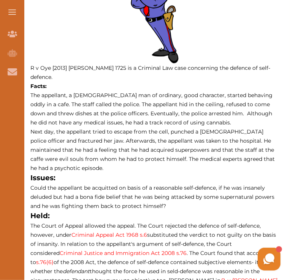 The image size is (290, 280). Describe the element at coordinates (123, 253) in the screenshot. I see `a: Criminal Justice and Immigration Act 2008 s.76` at that location.